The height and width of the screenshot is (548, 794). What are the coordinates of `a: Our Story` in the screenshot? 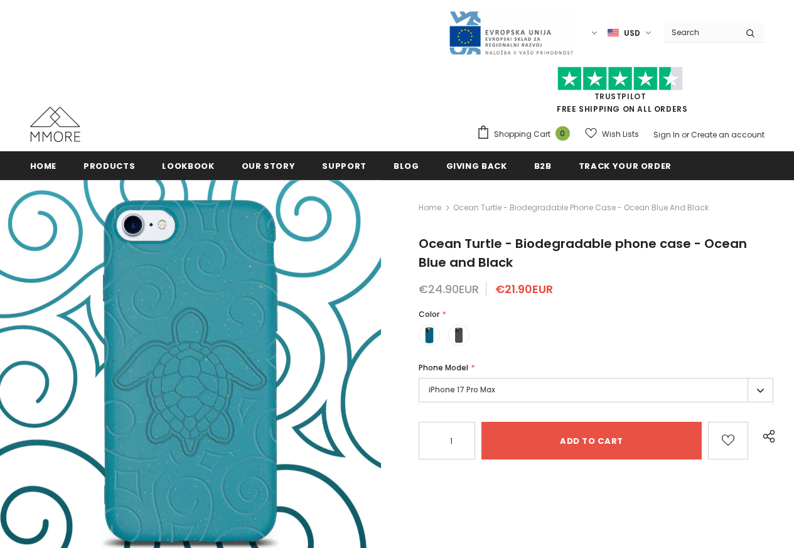 It's located at (269, 165).